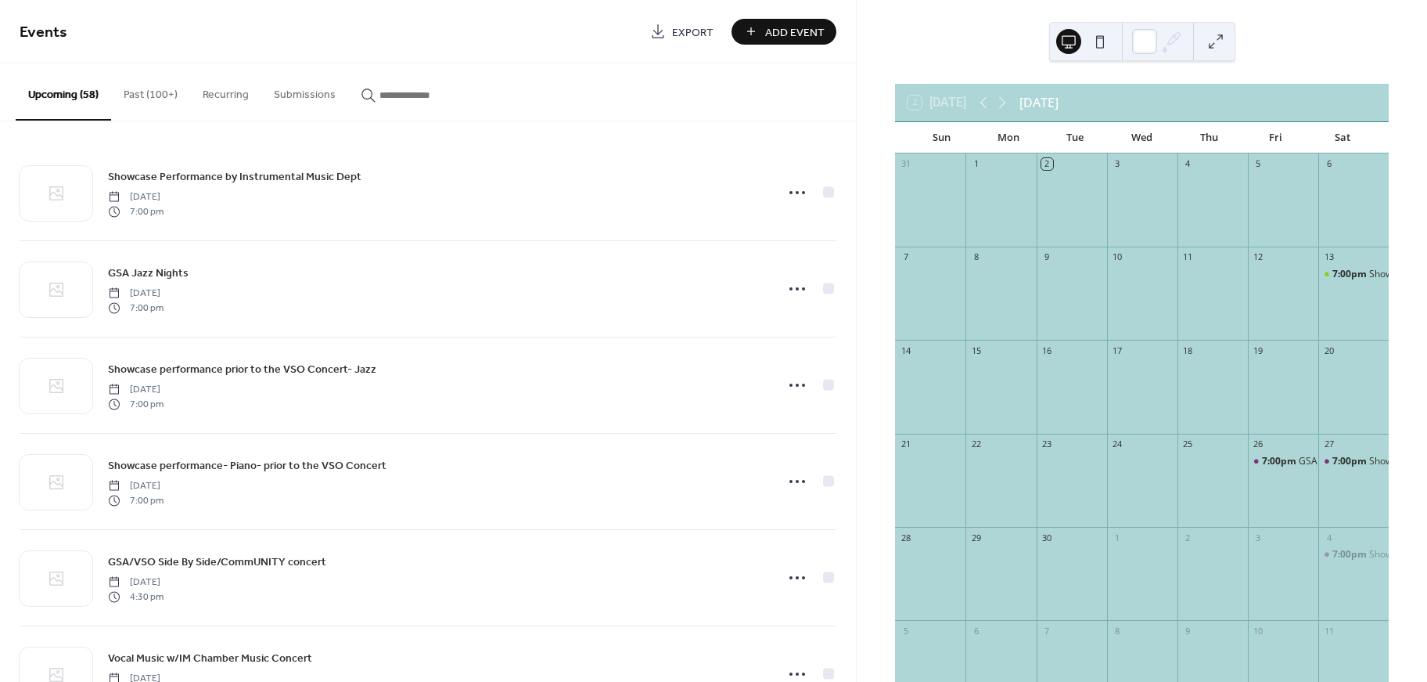  What do you see at coordinates (1075, 138) in the screenshot?
I see `div: Tue` at bounding box center [1075, 138].